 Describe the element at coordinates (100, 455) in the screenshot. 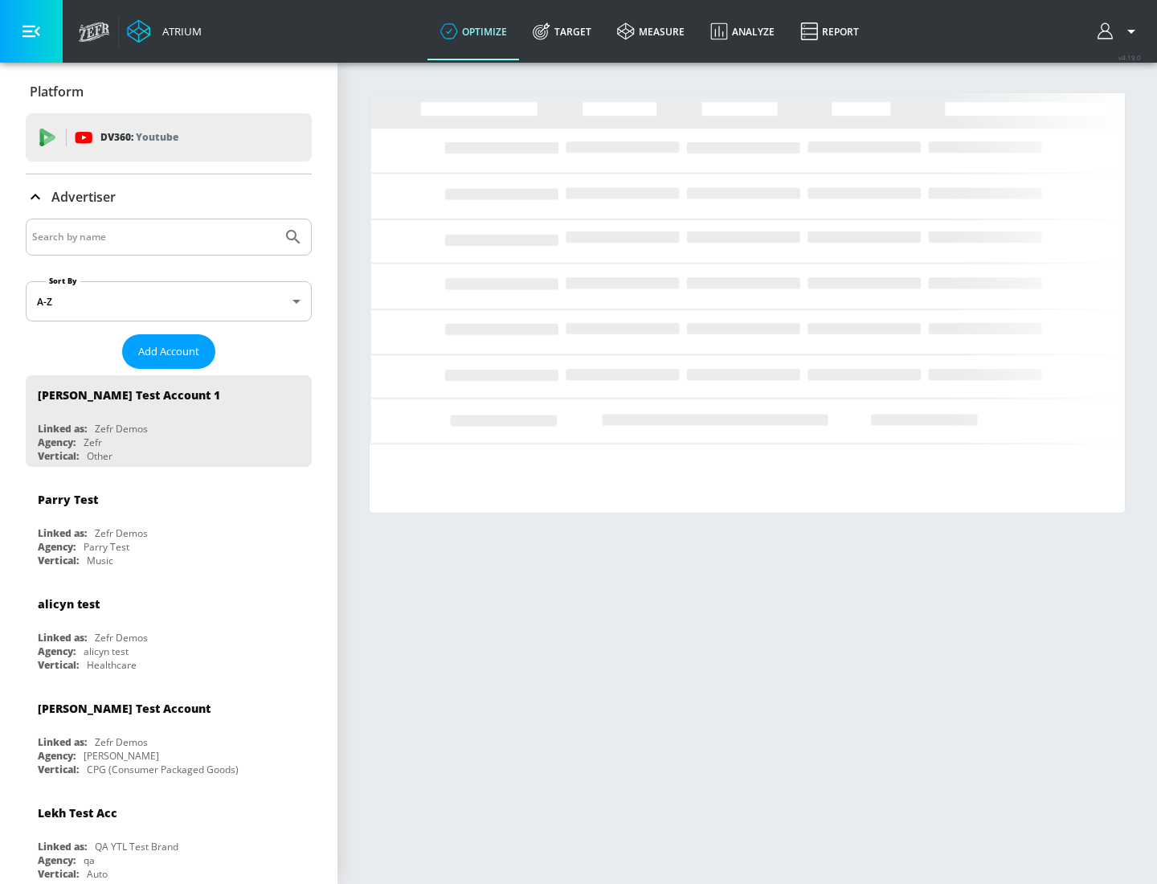

I see `div: Other` at that location.